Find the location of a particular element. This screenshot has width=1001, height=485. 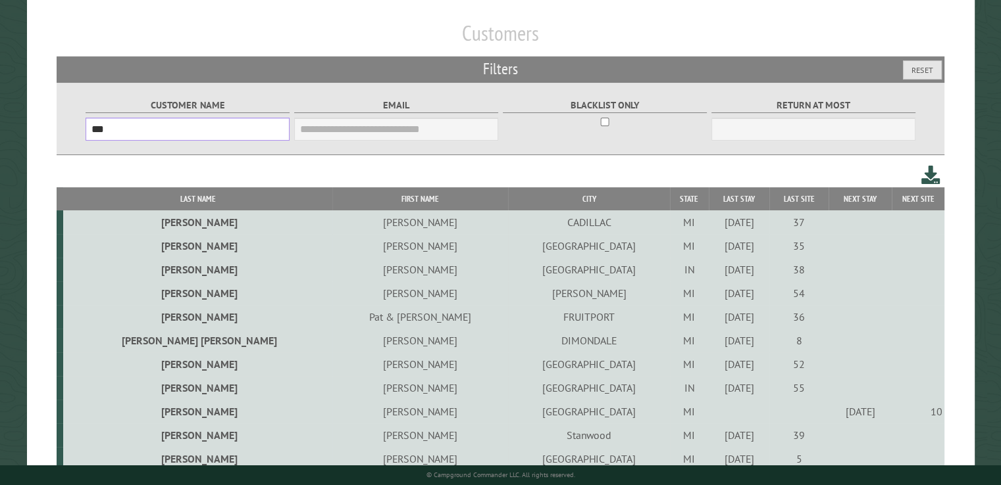

label: Blacklist only is located at coordinates (605, 105).